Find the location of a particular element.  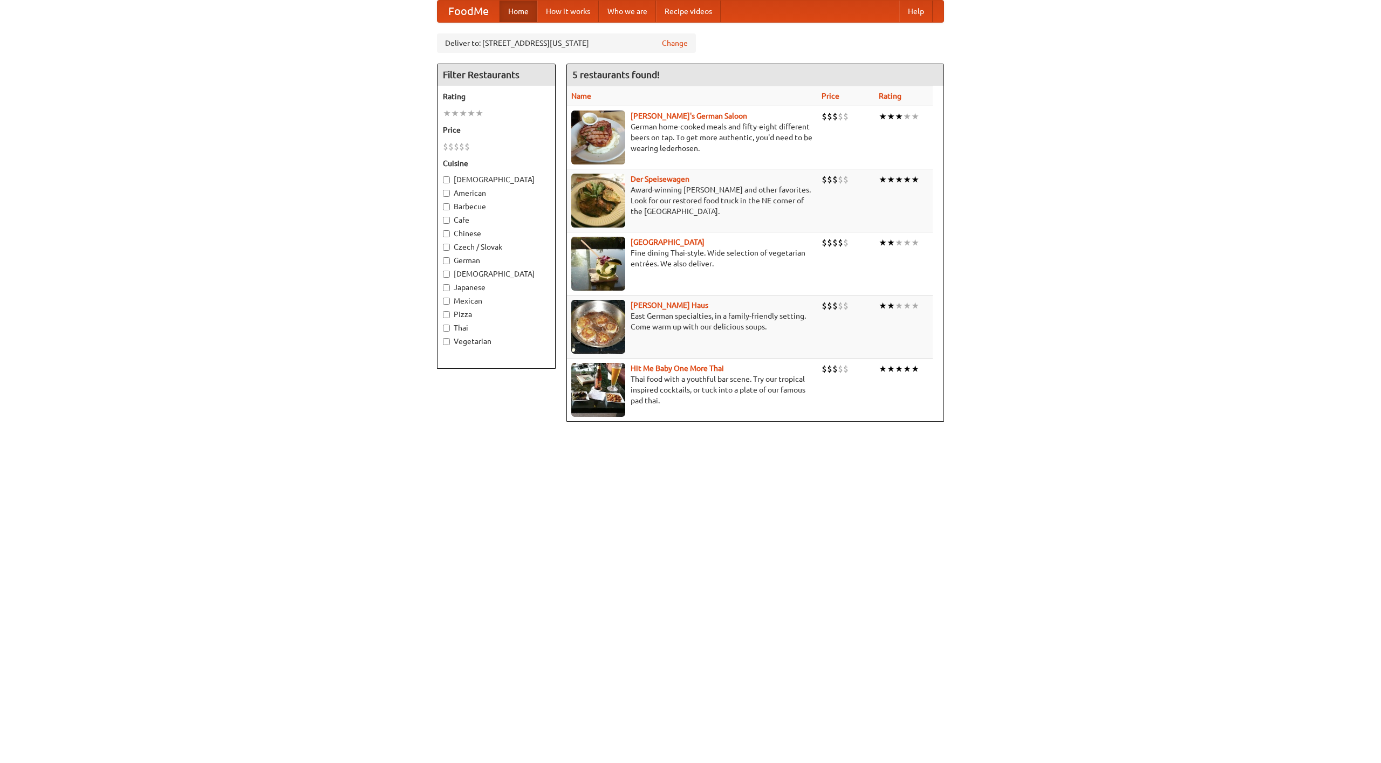

a: Hit Me Baby One More Thai is located at coordinates (677, 368).